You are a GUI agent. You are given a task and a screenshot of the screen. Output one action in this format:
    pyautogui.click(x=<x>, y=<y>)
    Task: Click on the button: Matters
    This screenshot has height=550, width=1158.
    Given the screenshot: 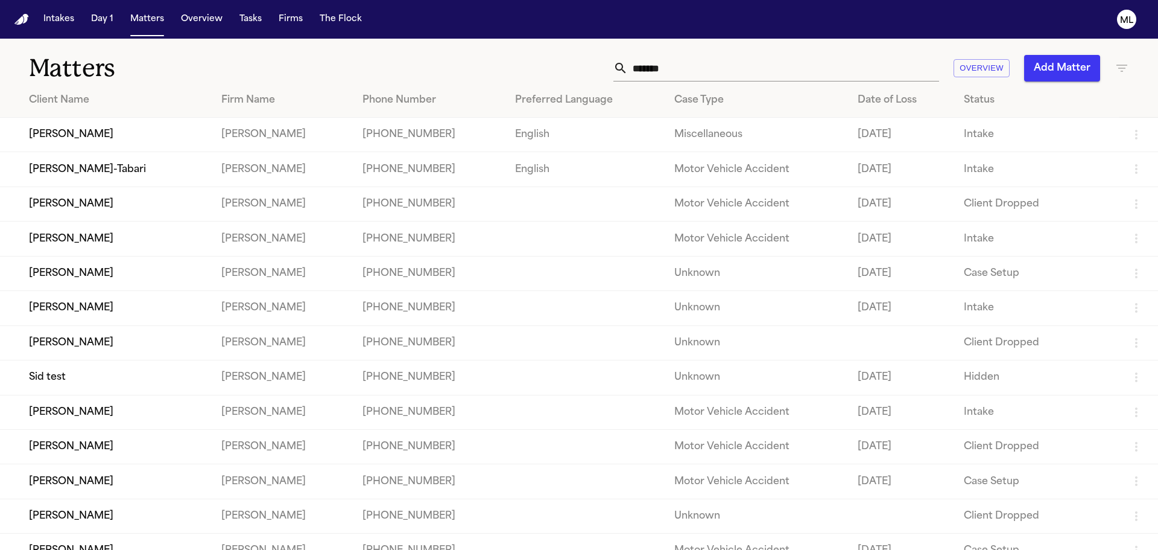 What is the action you would take?
    pyautogui.click(x=147, y=19)
    